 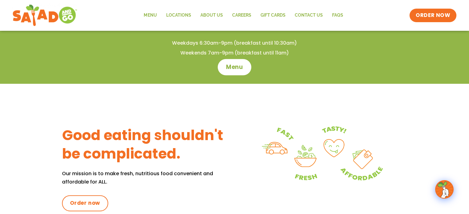 What do you see at coordinates (234, 43) in the screenshot?
I see `h4: Weekdays 6:30am-9pm (breakfast until 10:30am)` at bounding box center [234, 43].